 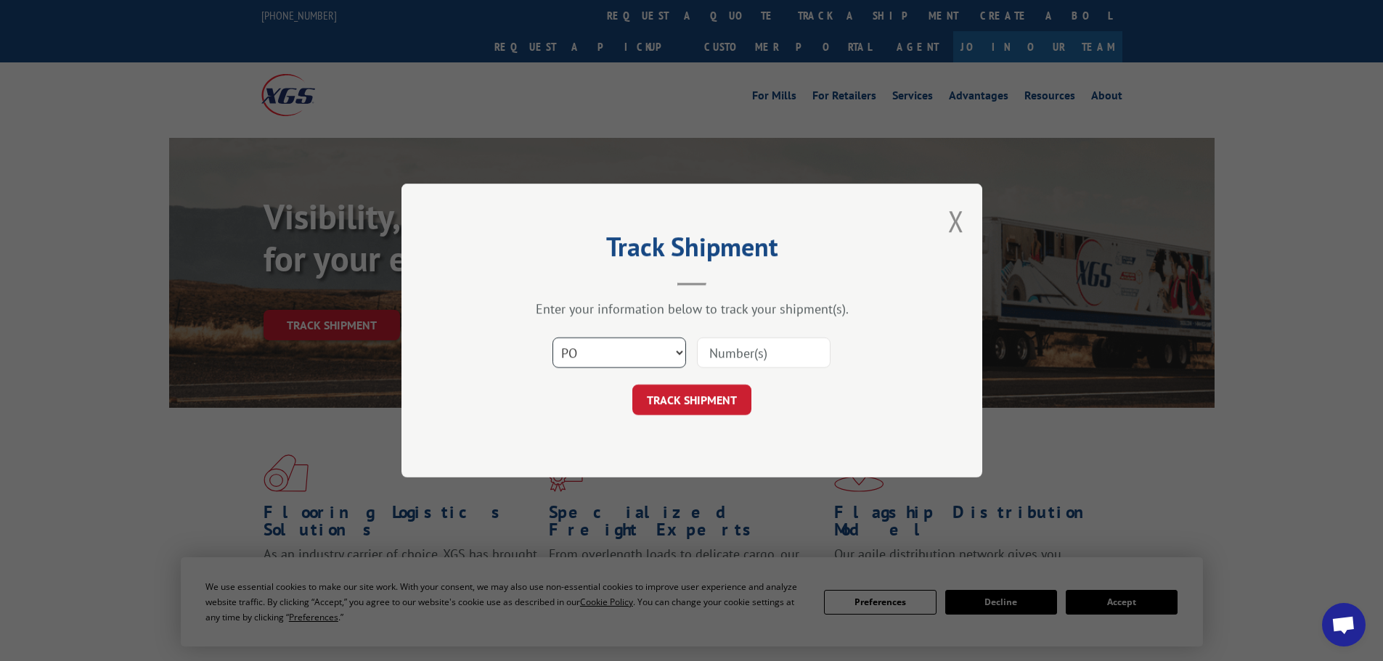 I want to click on button: TRACK SHIPMENT, so click(x=692, y=400).